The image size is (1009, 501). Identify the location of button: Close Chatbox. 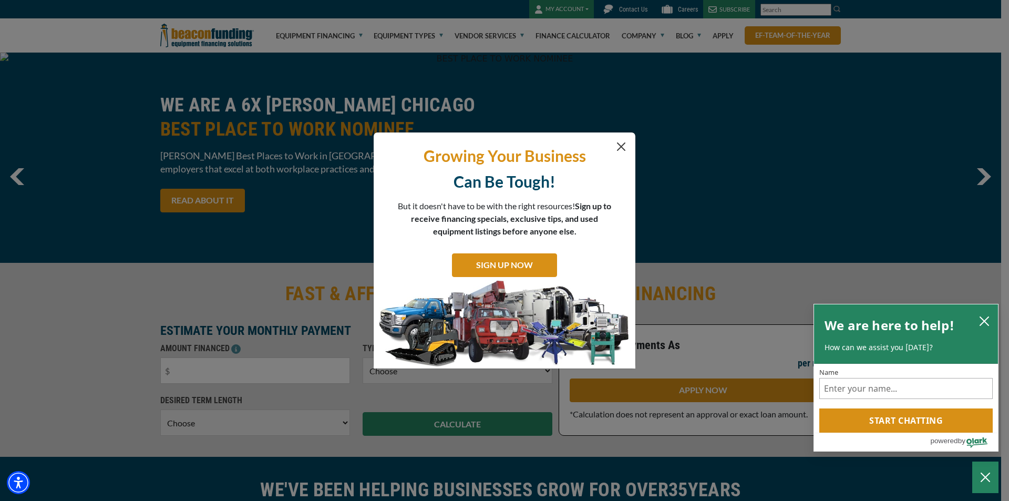
(986, 477).